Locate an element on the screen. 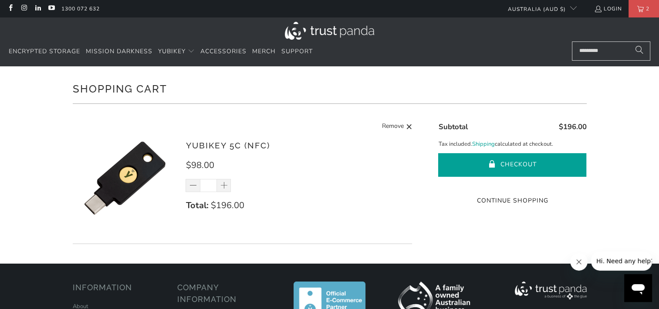 This screenshot has width=659, height=309. span: Merch is located at coordinates (264, 51).